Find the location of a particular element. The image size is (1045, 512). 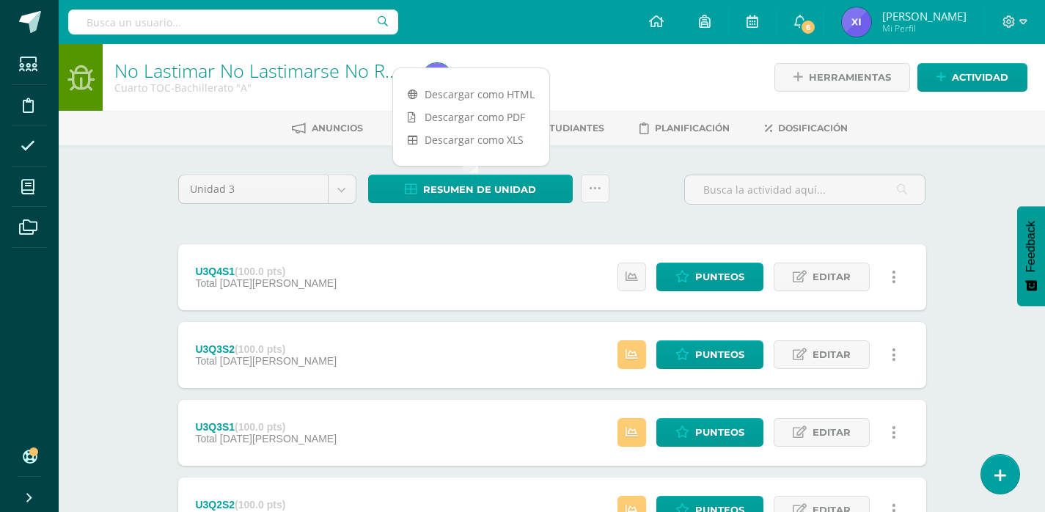

input: Busca un usuario... is located at coordinates (233, 22).